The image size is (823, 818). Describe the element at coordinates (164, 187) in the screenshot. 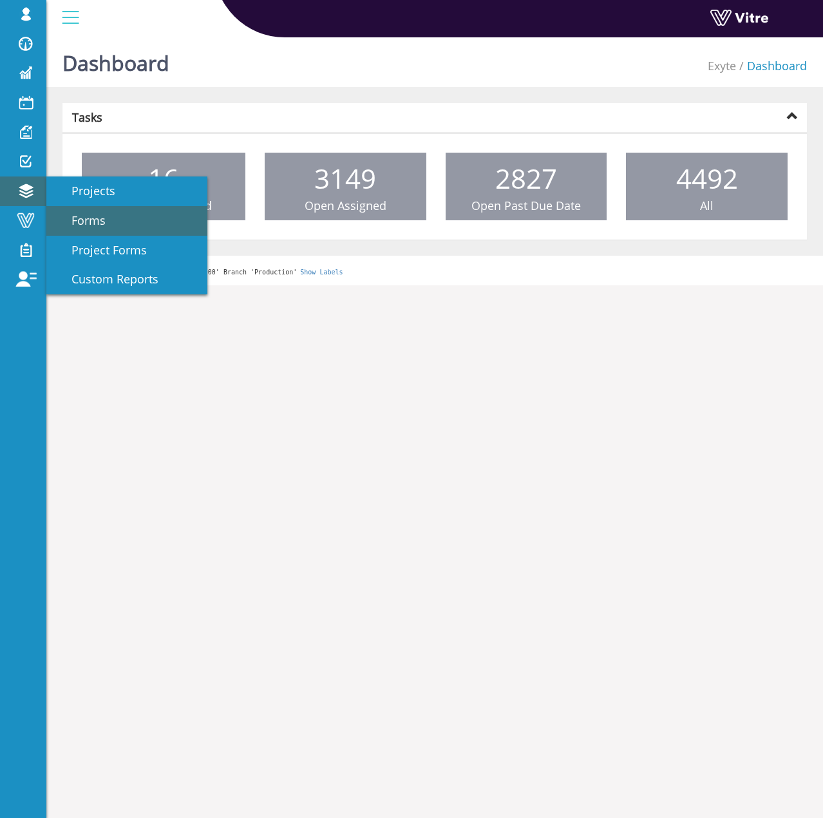

I see `a: 16 Open Unassigned` at that location.